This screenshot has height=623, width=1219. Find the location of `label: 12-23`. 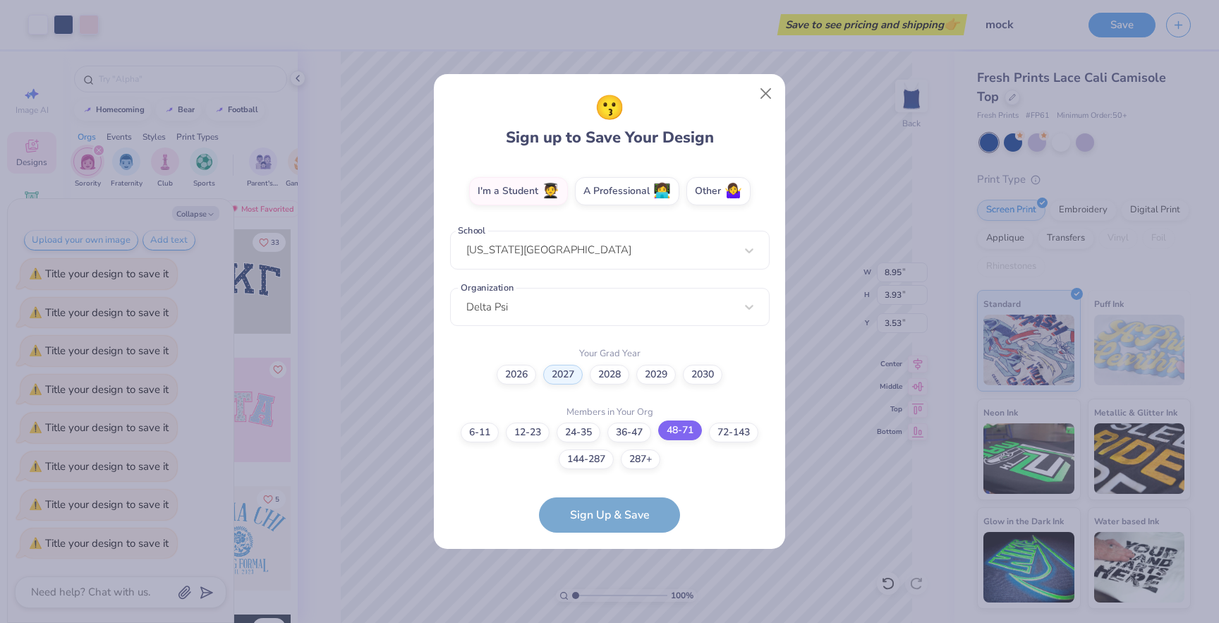

label: 12-23 is located at coordinates (528, 433).